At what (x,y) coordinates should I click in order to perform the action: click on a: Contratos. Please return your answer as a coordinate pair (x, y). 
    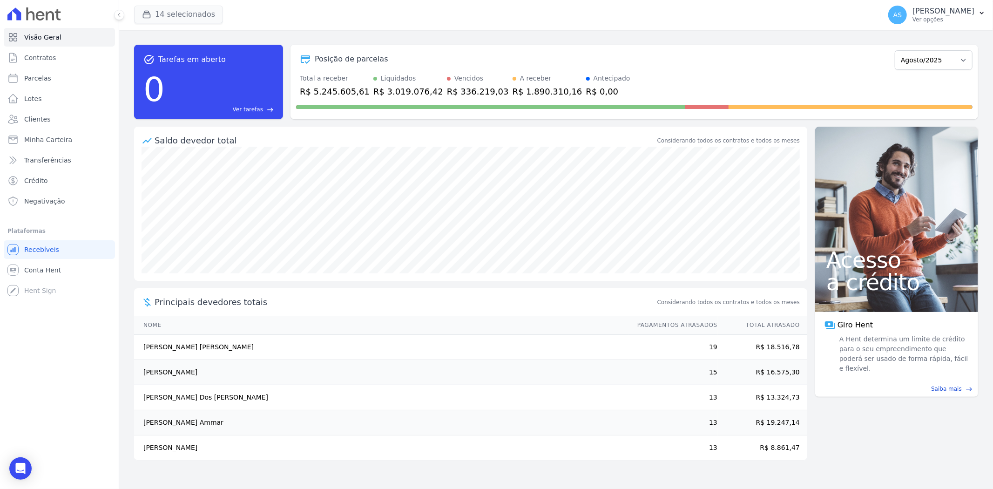
    Looking at the image, I should click on (59, 58).